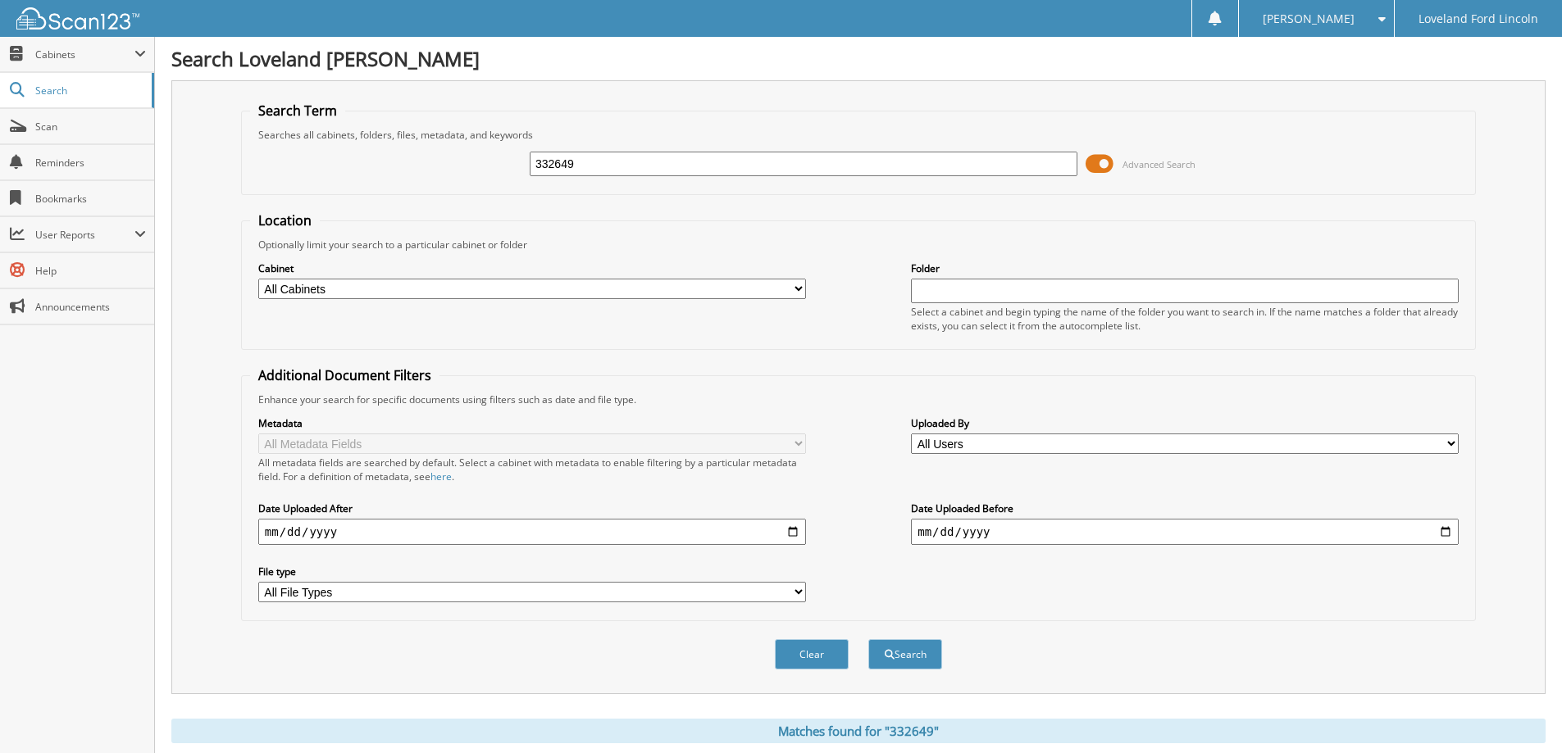  What do you see at coordinates (532, 423) in the screenshot?
I see `label: Metadata` at bounding box center [532, 423].